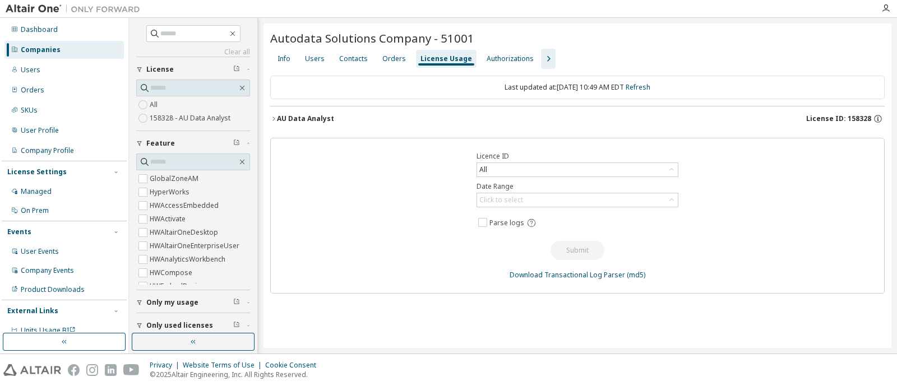 The image size is (897, 386). What do you see at coordinates (188, 259) in the screenshot?
I see `label: HWAnalyticsWorkbench` at bounding box center [188, 259].